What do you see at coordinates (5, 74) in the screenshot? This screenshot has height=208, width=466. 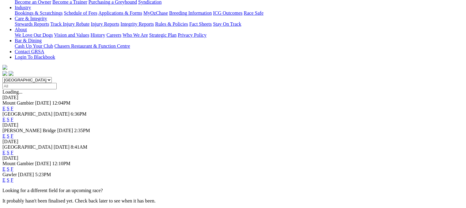 I see `img: facebook.svg` at bounding box center [5, 74].